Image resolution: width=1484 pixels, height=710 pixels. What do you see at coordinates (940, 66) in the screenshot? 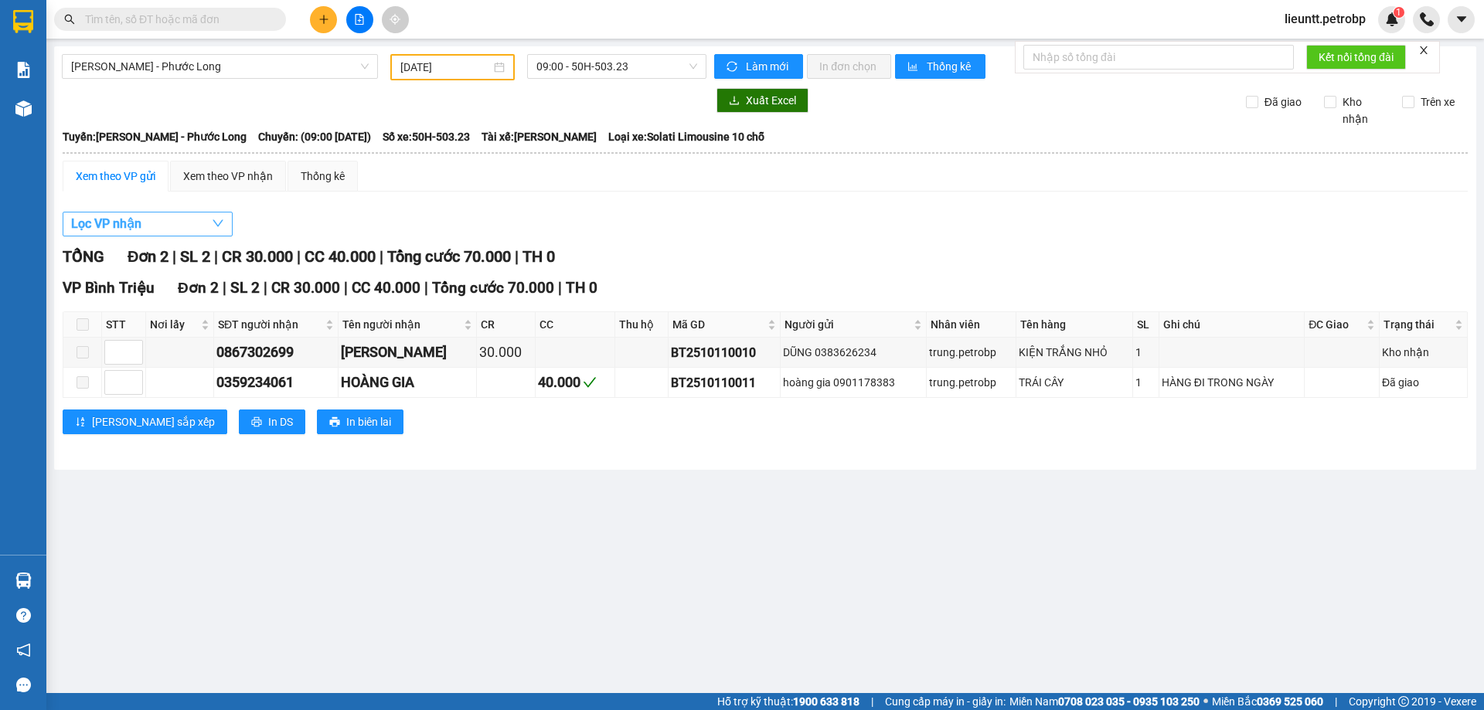
I see `button: bar-chartThống kê` at bounding box center [940, 66].